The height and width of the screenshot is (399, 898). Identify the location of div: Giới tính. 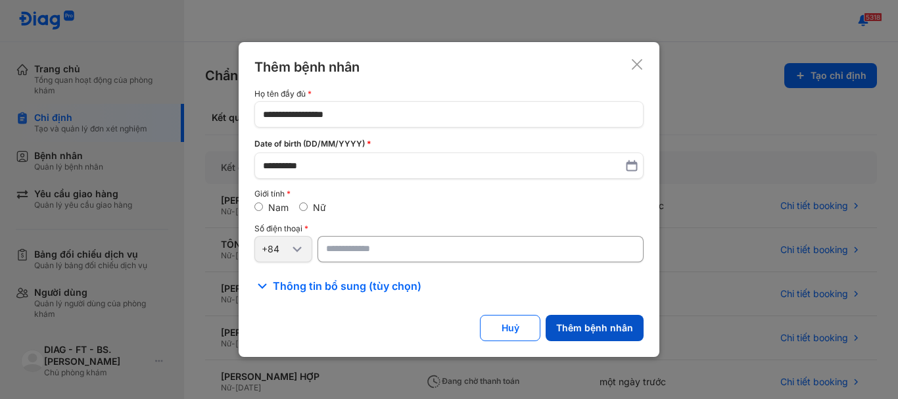
(449, 194).